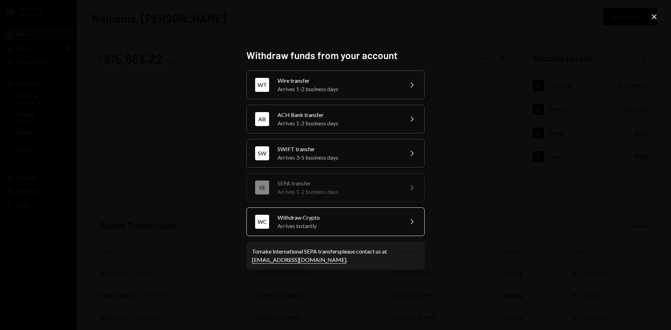 The image size is (671, 330). What do you see at coordinates (336, 256) in the screenshot?
I see `div: To make international SEPA transfers please contact us at .` at bounding box center [336, 256].